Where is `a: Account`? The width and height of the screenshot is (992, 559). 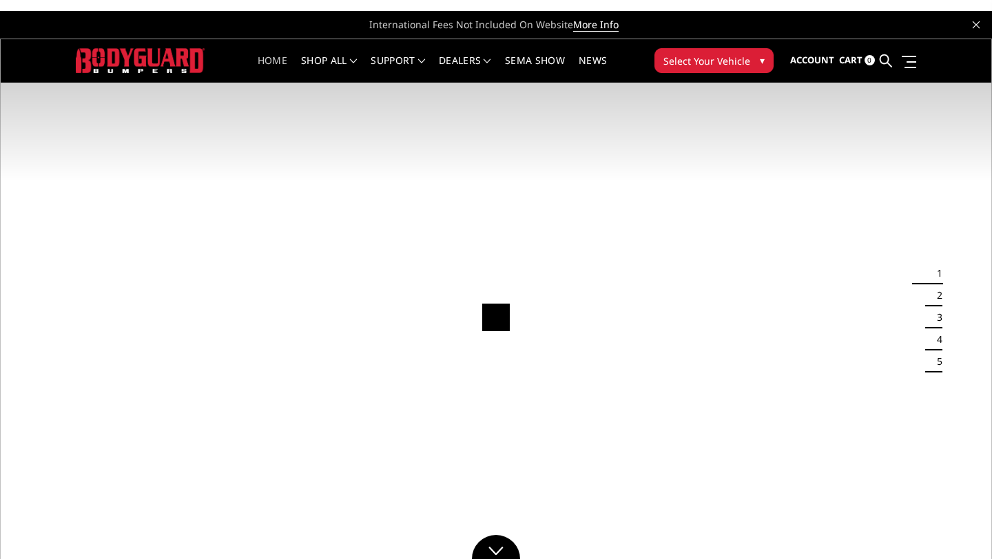 a: Account is located at coordinates (812, 61).